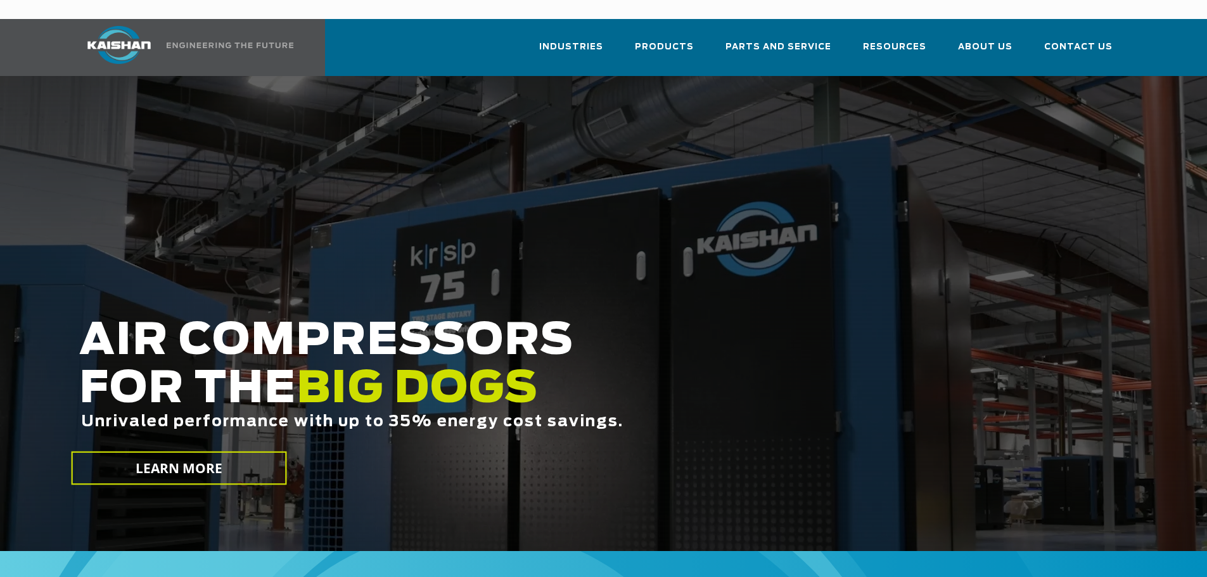 The height and width of the screenshot is (577, 1207). I want to click on span: Parts and Service, so click(778, 47).